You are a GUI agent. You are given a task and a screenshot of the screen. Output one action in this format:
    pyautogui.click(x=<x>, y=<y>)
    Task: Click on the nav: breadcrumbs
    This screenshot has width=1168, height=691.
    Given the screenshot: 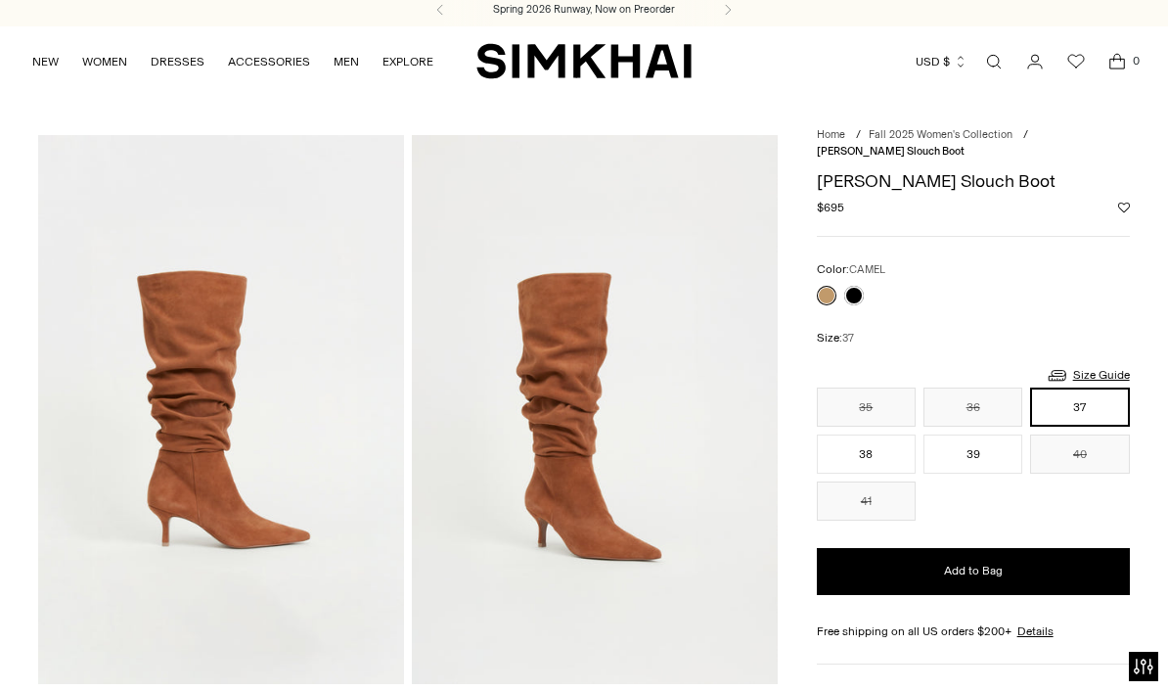 What is the action you would take?
    pyautogui.click(x=974, y=143)
    